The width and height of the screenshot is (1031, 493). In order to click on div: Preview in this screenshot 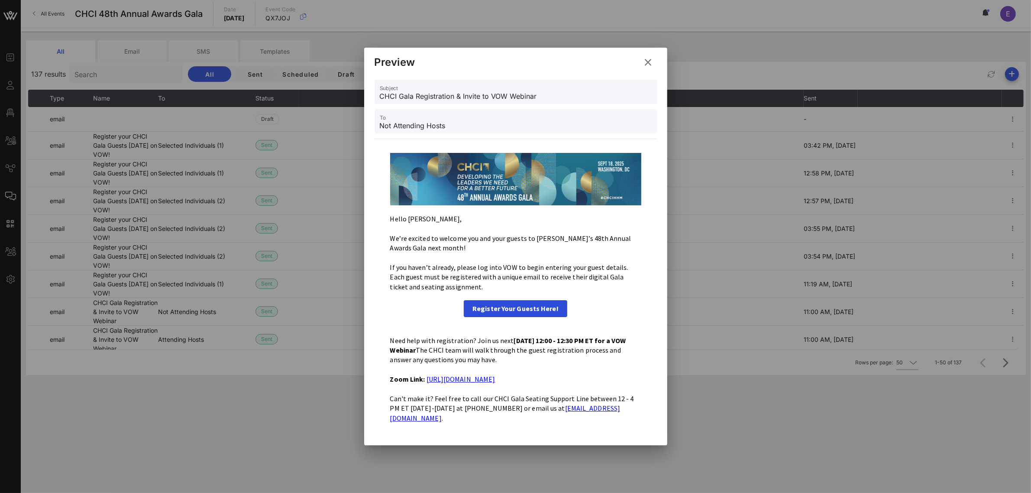, I will do `click(395, 62)`.